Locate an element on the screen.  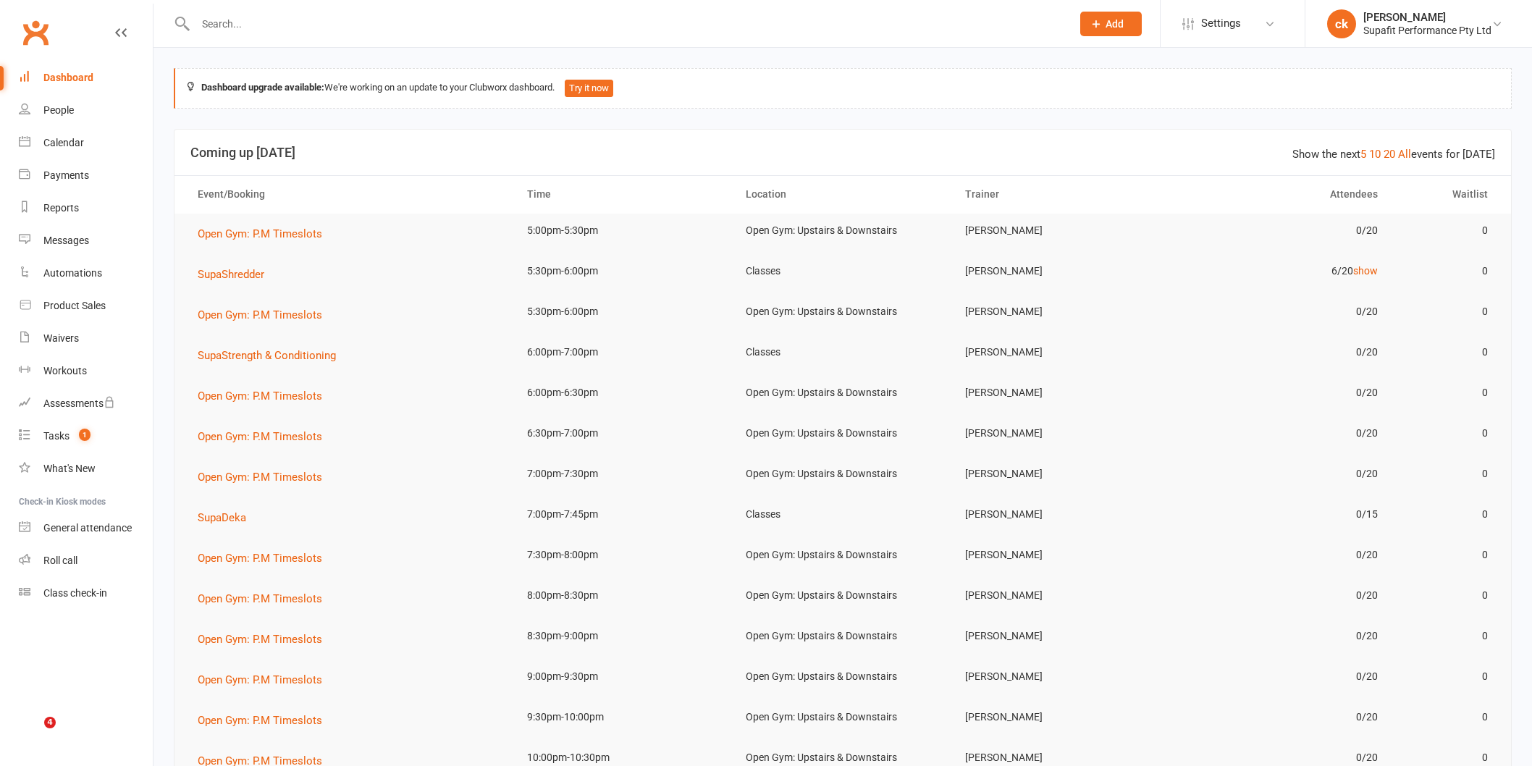
a: Automations is located at coordinates (85, 273).